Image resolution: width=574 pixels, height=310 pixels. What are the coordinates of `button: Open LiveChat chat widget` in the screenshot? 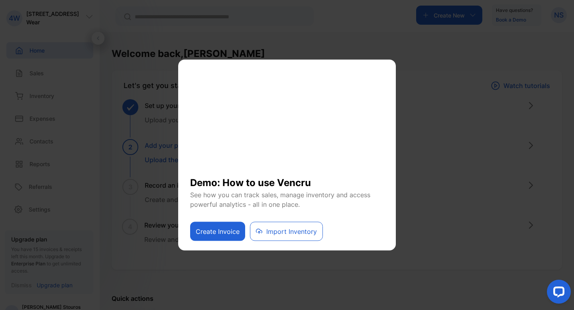 It's located at (18, 15).